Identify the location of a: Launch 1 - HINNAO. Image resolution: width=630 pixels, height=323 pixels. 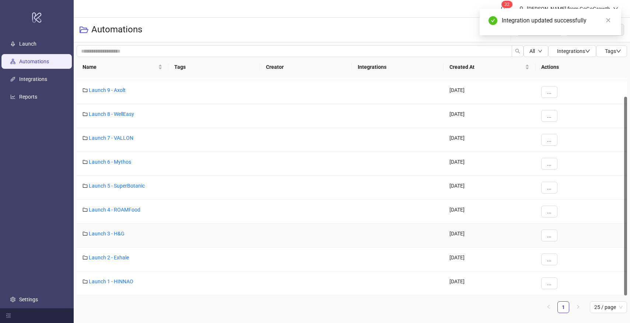
(111, 282).